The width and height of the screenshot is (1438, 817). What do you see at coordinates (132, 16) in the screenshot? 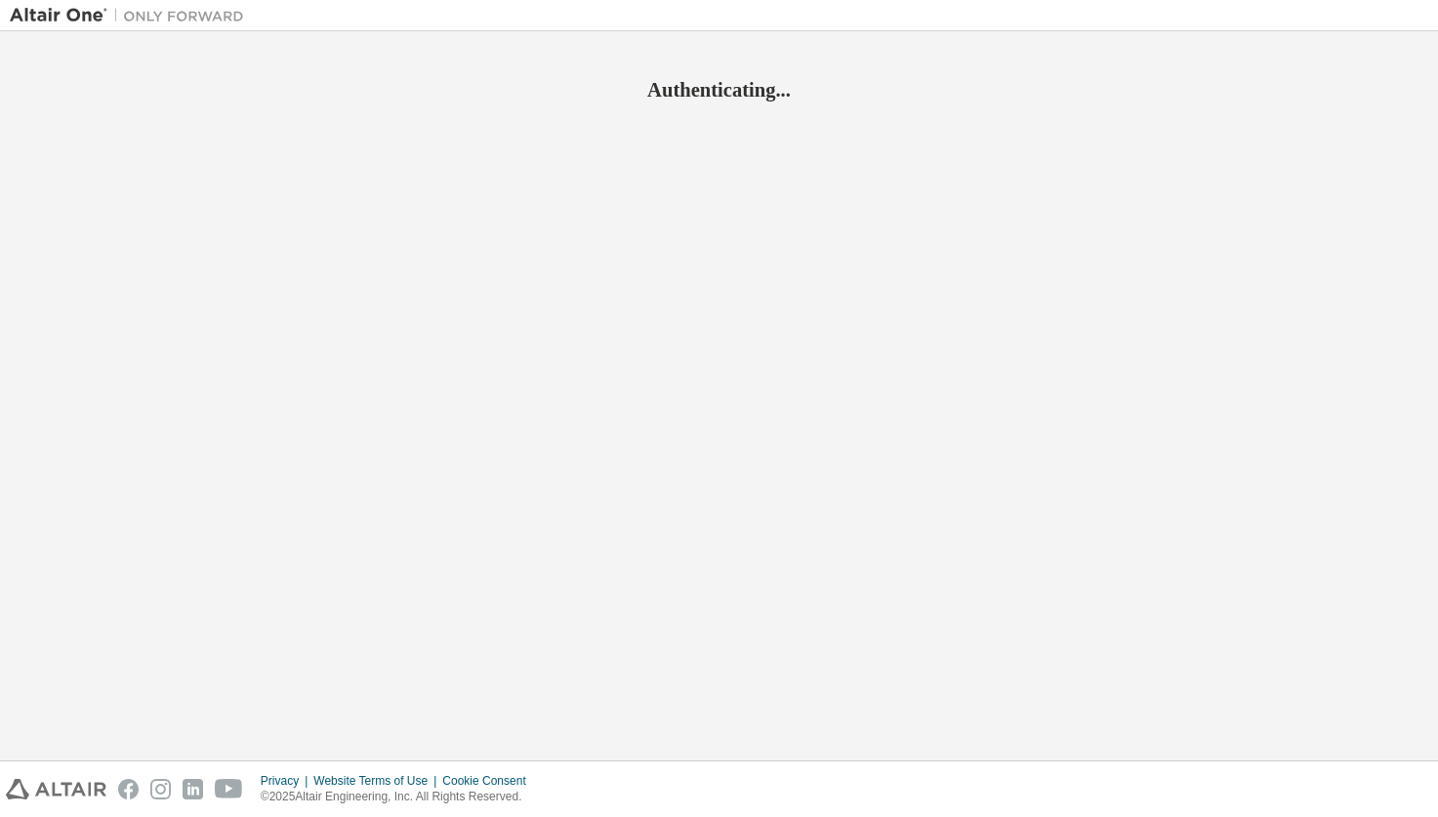
I see `img: Altair One` at bounding box center [132, 16].